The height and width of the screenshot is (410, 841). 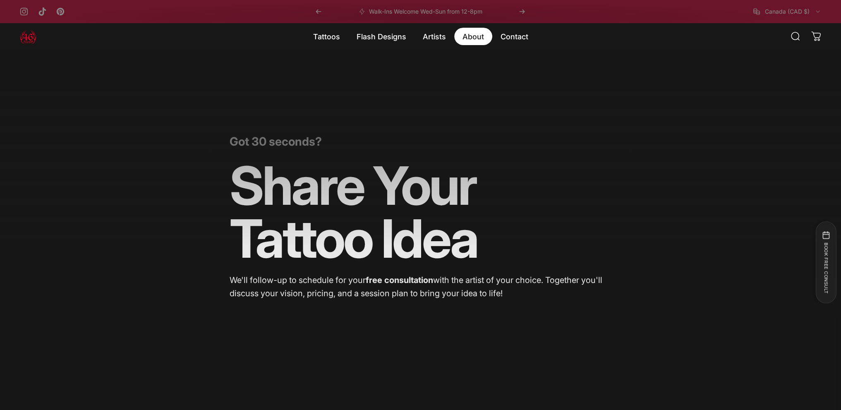 I want to click on summary: About, so click(x=473, y=36).